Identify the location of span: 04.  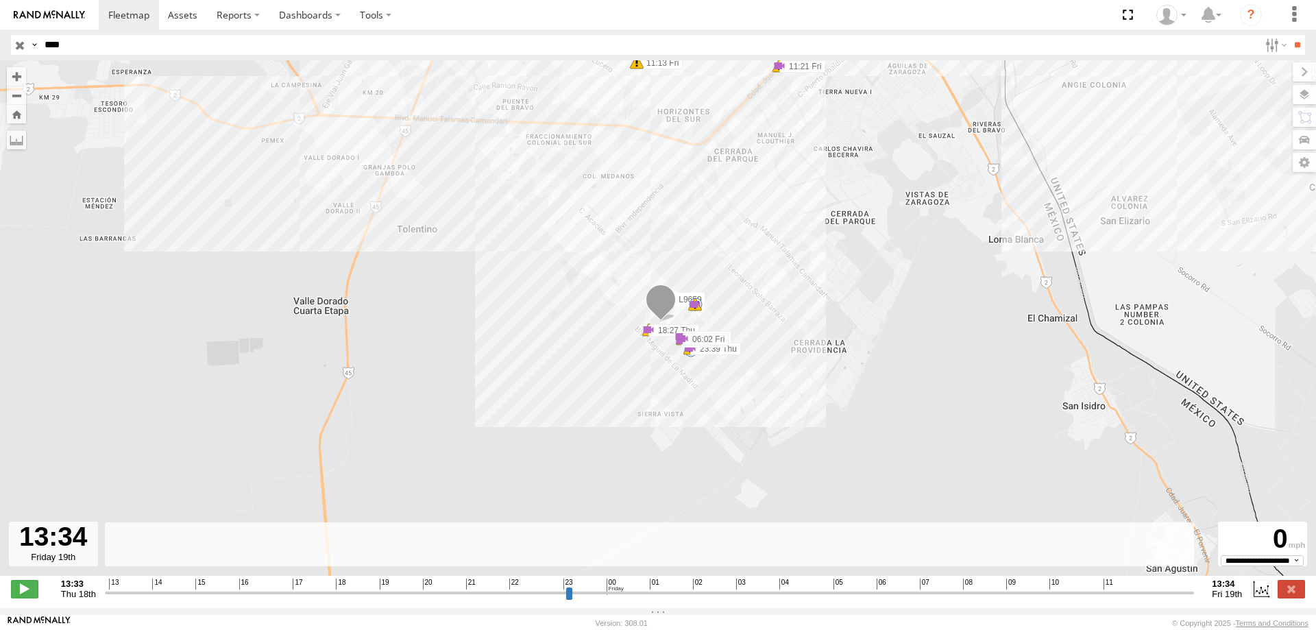
(784, 584).